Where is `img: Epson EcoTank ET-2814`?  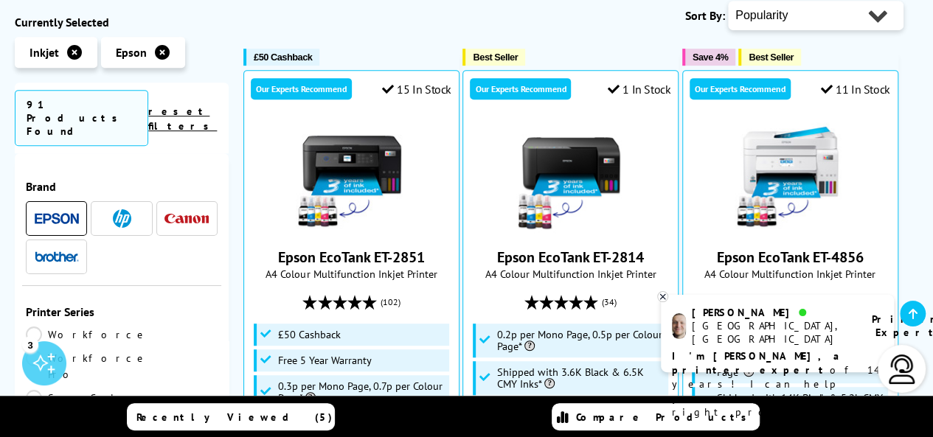 img: Epson EcoTank ET-2814 is located at coordinates (571, 178).